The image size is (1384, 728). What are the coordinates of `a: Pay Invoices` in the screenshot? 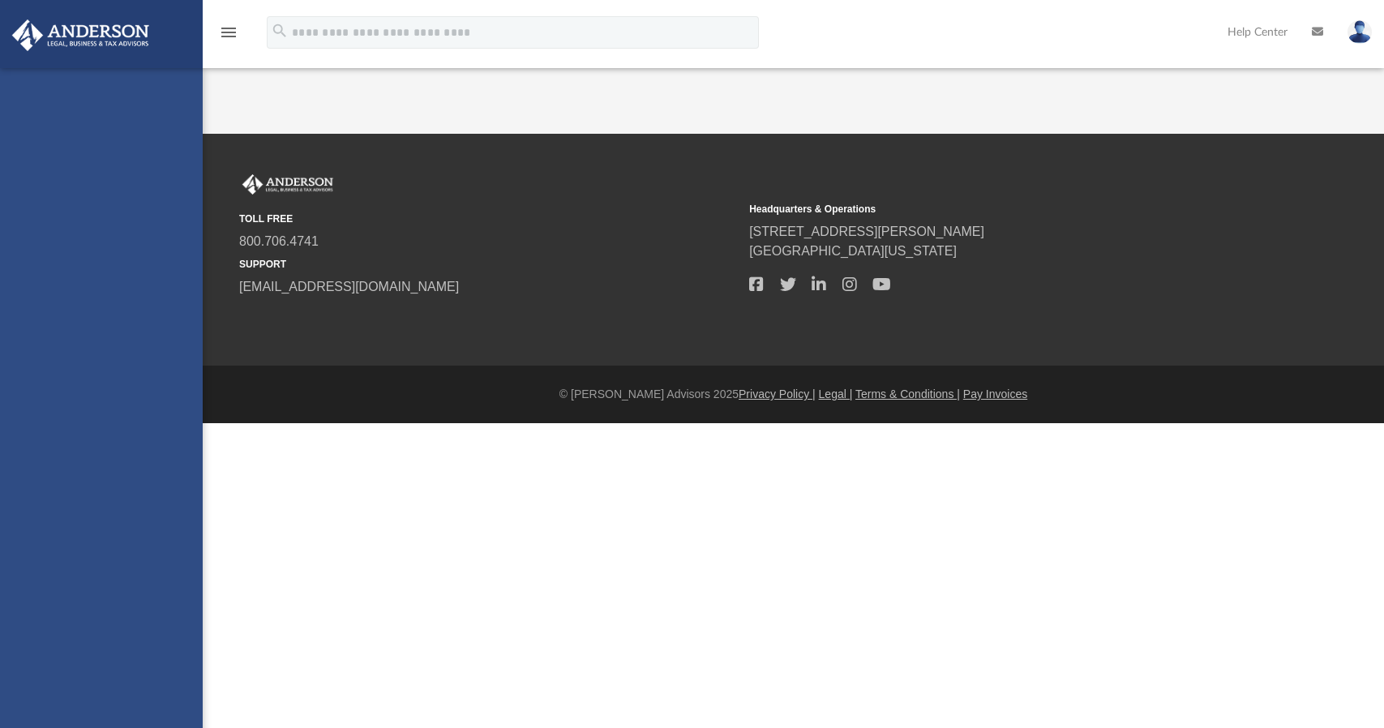 It's located at (995, 394).